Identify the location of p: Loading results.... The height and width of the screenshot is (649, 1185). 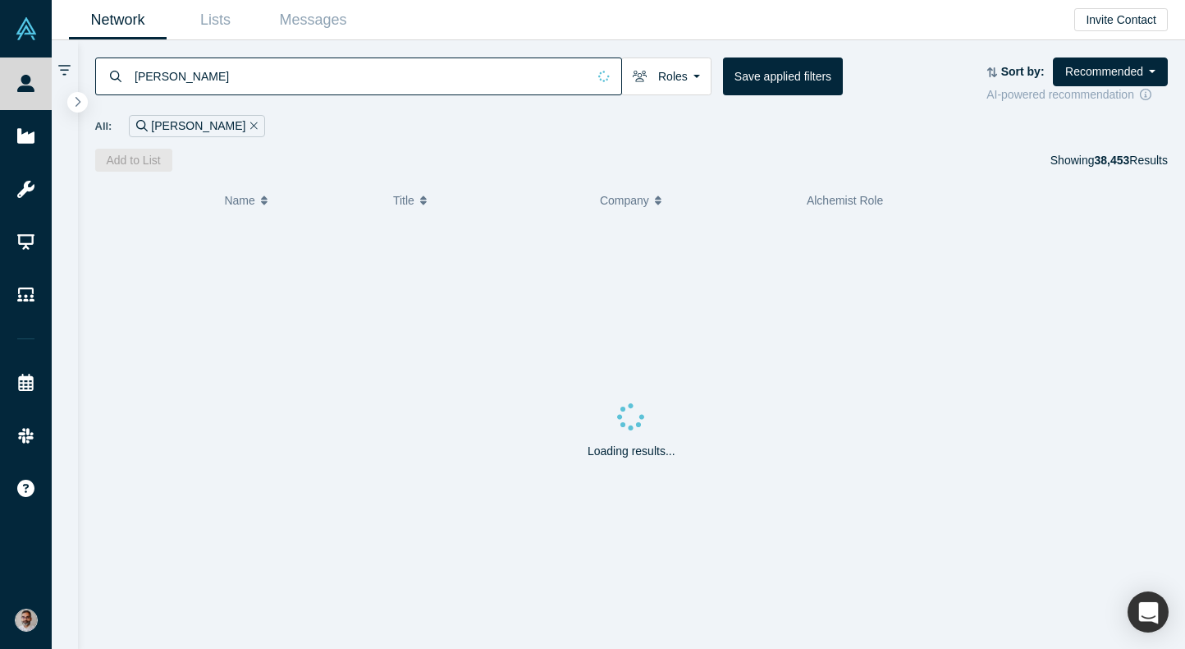
(631, 451).